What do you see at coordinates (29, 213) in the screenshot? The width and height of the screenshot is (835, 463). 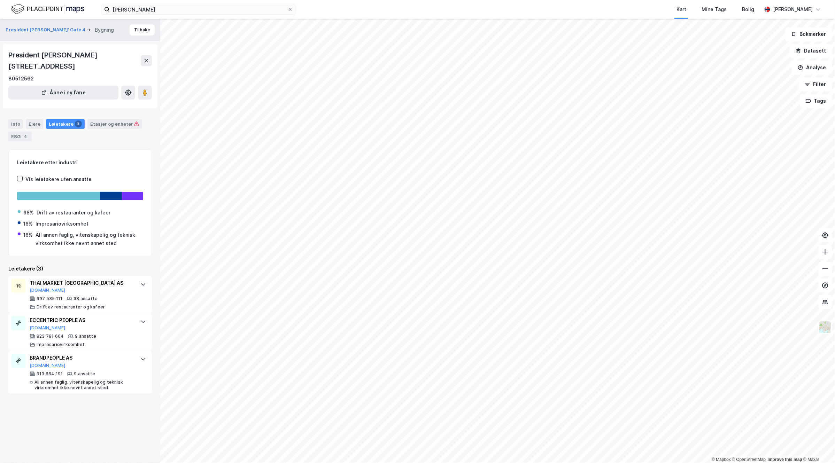 I see `div: 68%` at bounding box center [29, 213].